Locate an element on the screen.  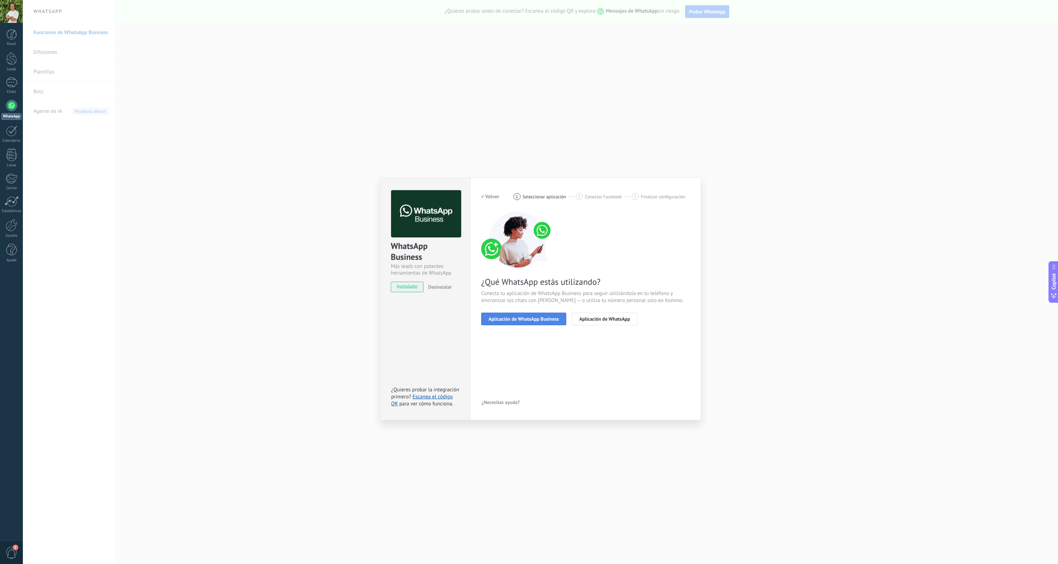
button: Aplicación de WhatsApp is located at coordinates (604, 319).